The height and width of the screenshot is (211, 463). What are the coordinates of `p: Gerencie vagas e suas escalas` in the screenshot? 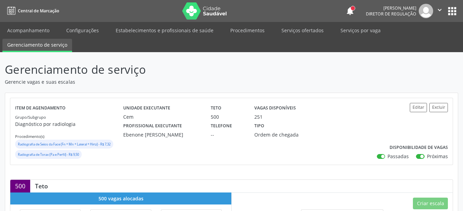 It's located at (163, 82).